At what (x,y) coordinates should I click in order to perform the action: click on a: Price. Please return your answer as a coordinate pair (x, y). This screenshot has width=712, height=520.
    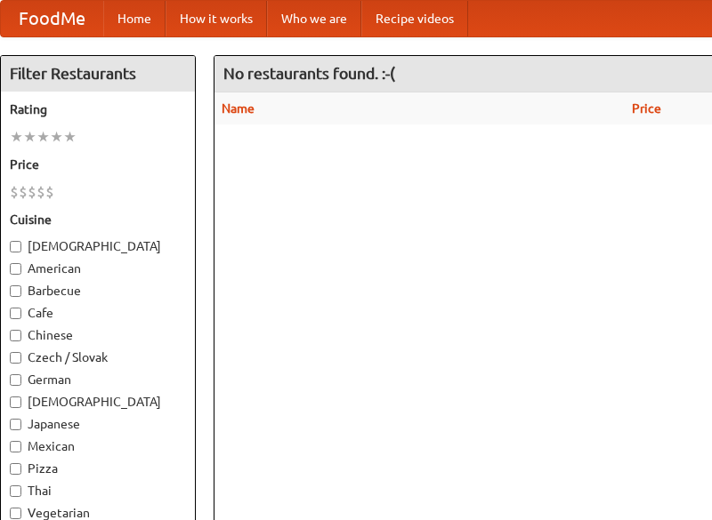
    Looking at the image, I should click on (646, 109).